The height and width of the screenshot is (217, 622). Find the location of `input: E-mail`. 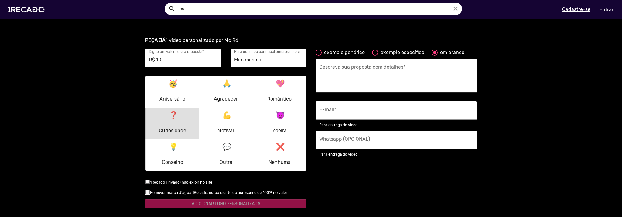

input: E-mail is located at coordinates (396, 112).